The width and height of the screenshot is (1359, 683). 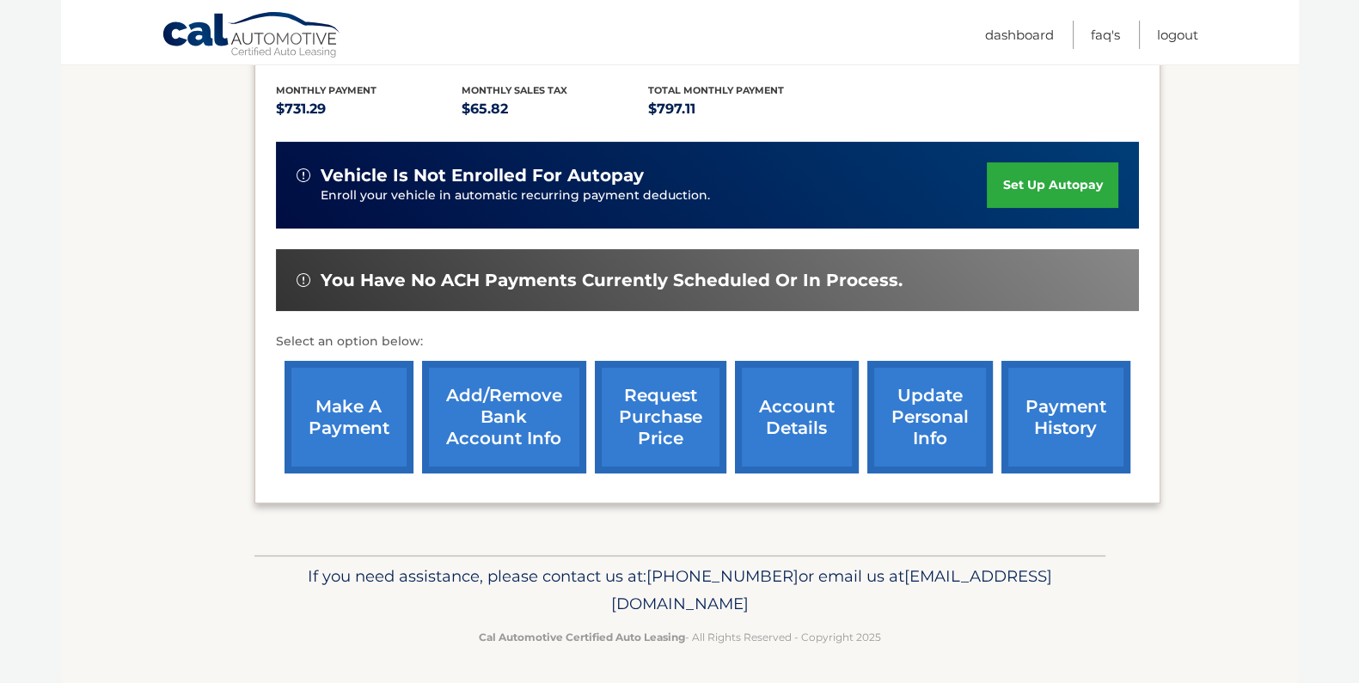 What do you see at coordinates (680, 637) in the screenshot?
I see `p: - All Rights Reserved - Copyright 2025` at bounding box center [680, 637].